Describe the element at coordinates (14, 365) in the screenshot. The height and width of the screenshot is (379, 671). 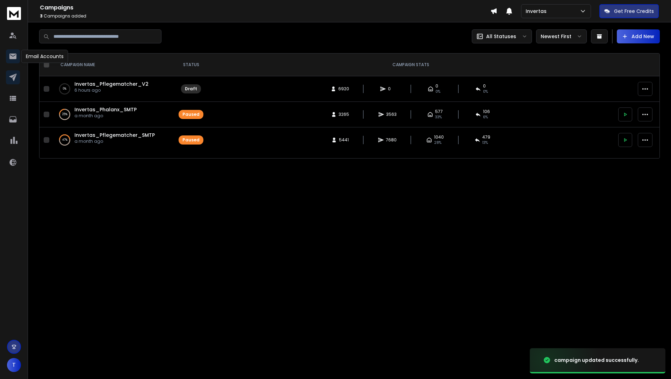
I see `span: T` at that location.